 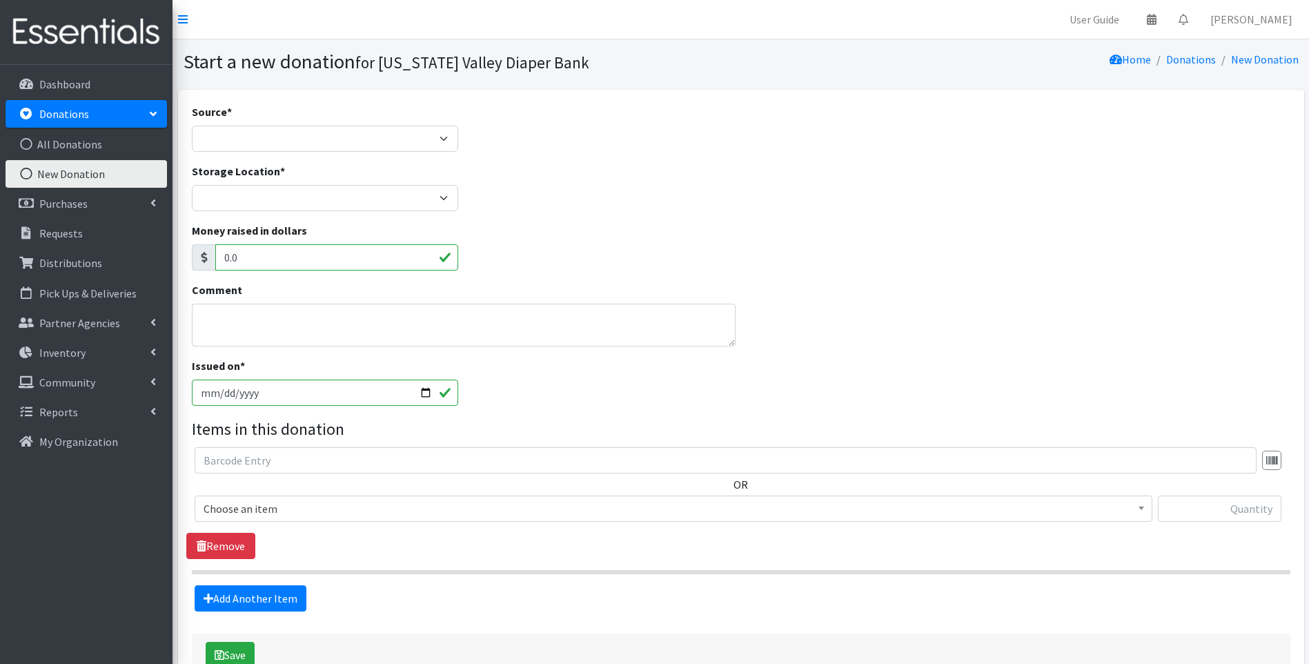 What do you see at coordinates (86, 263) in the screenshot?
I see `a: Distributions` at bounding box center [86, 263].